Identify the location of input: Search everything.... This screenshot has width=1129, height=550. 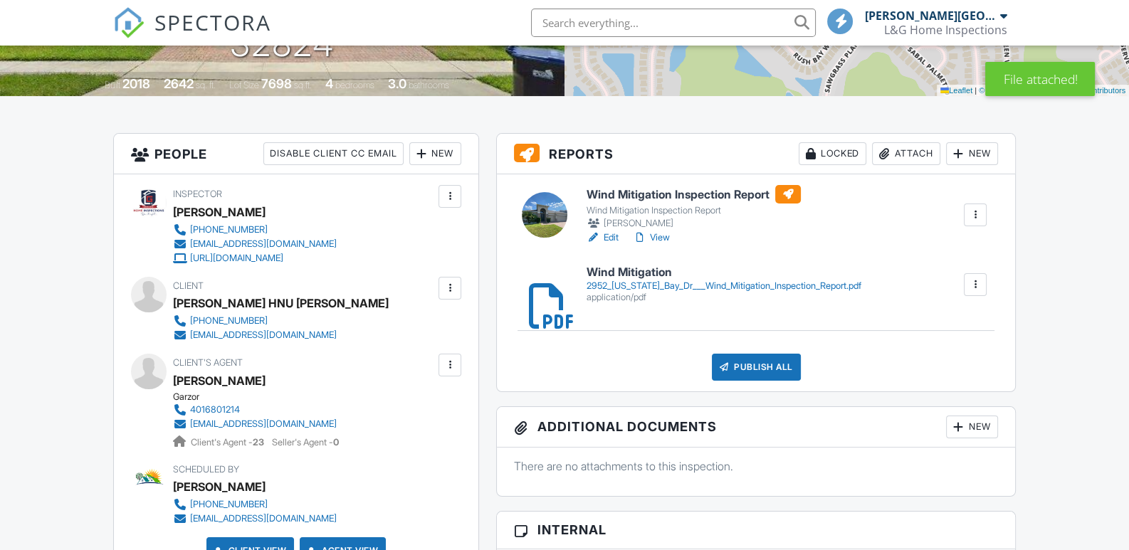
(674, 23).